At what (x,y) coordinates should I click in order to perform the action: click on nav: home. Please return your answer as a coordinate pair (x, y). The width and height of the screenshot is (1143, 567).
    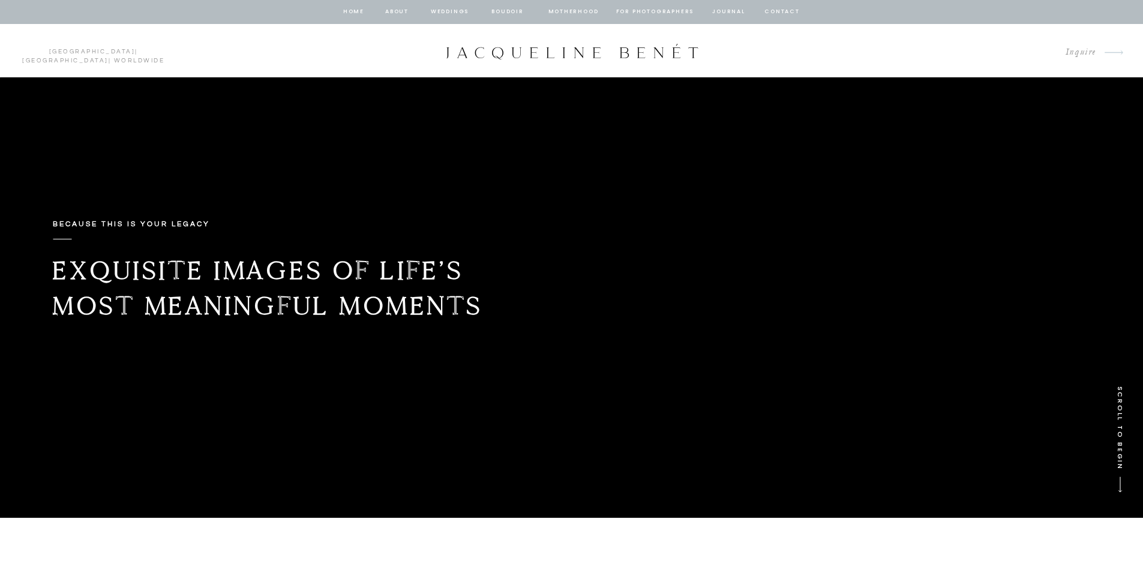
    Looking at the image, I should click on (354, 12).